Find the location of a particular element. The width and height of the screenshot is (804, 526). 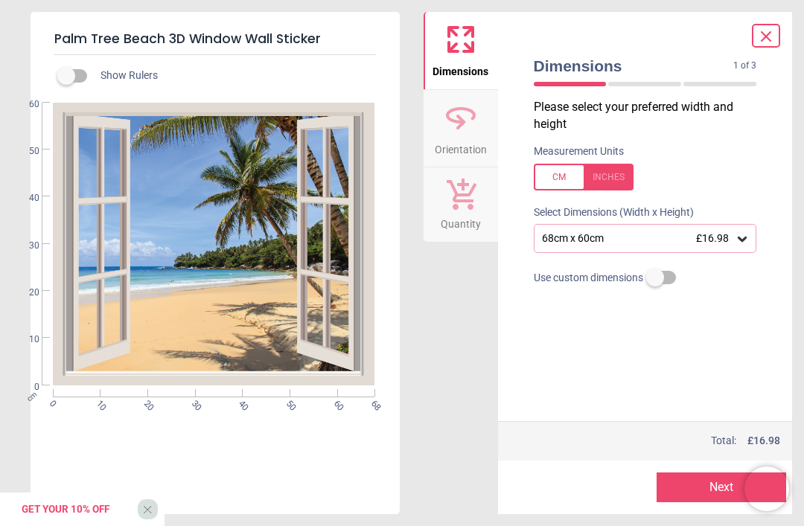

span: Use custom dimensions is located at coordinates (588, 278).